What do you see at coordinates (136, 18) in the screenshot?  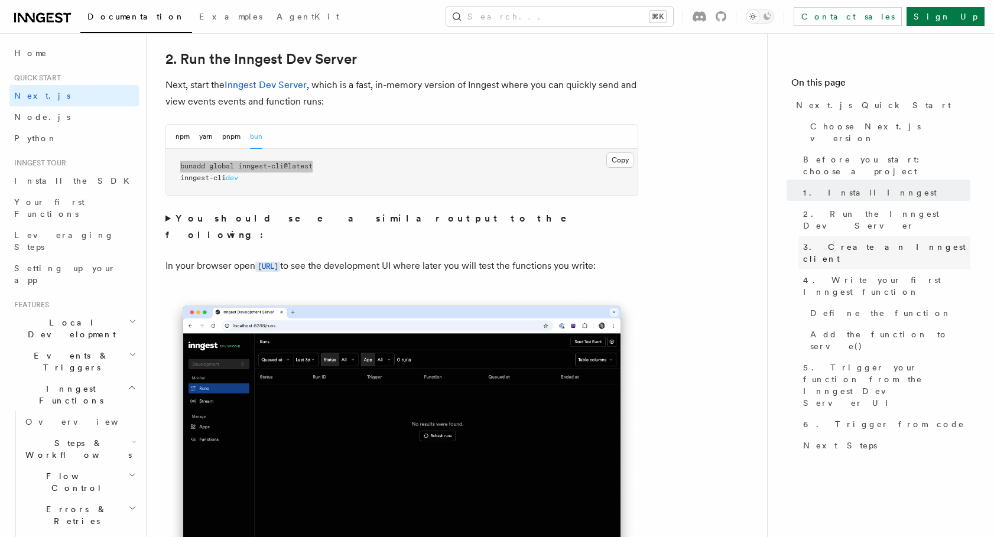 I see `a: Documentation` at bounding box center [136, 18].